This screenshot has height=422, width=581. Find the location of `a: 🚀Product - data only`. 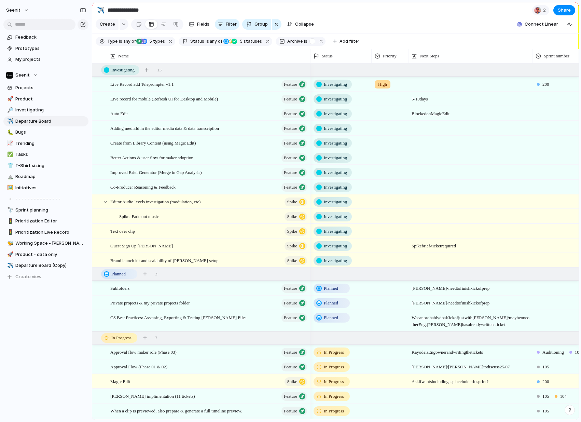

a: 🚀Product - data only is located at coordinates (46, 255).